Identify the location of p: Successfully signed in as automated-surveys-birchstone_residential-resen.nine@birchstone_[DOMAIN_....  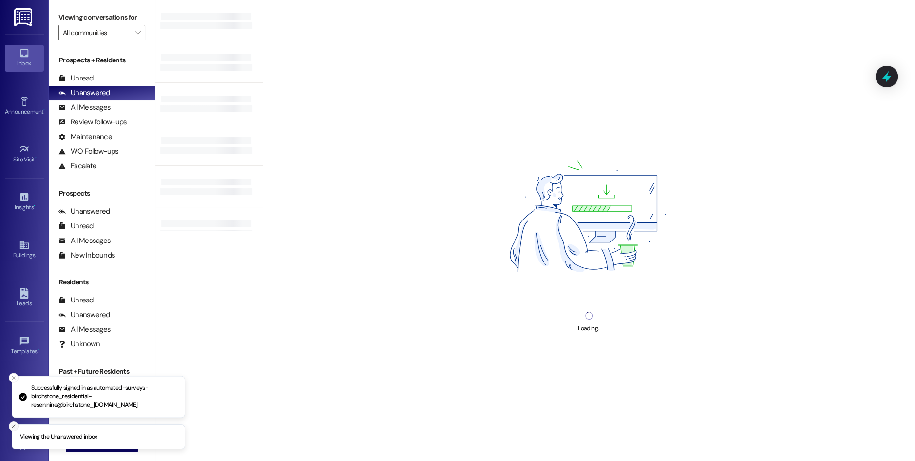
(104, 396).